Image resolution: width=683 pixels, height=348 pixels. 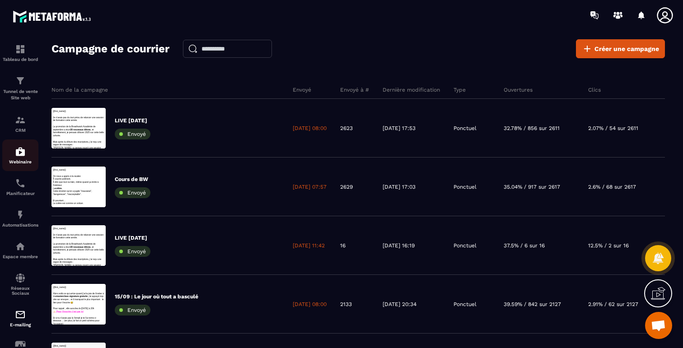 What do you see at coordinates (90, 123) in the screenshot?
I see `p: Ce sac de cailloux il est rempli de certaines parties de toi : – des blessures, – des regrets, – ...` at bounding box center [90, 123].